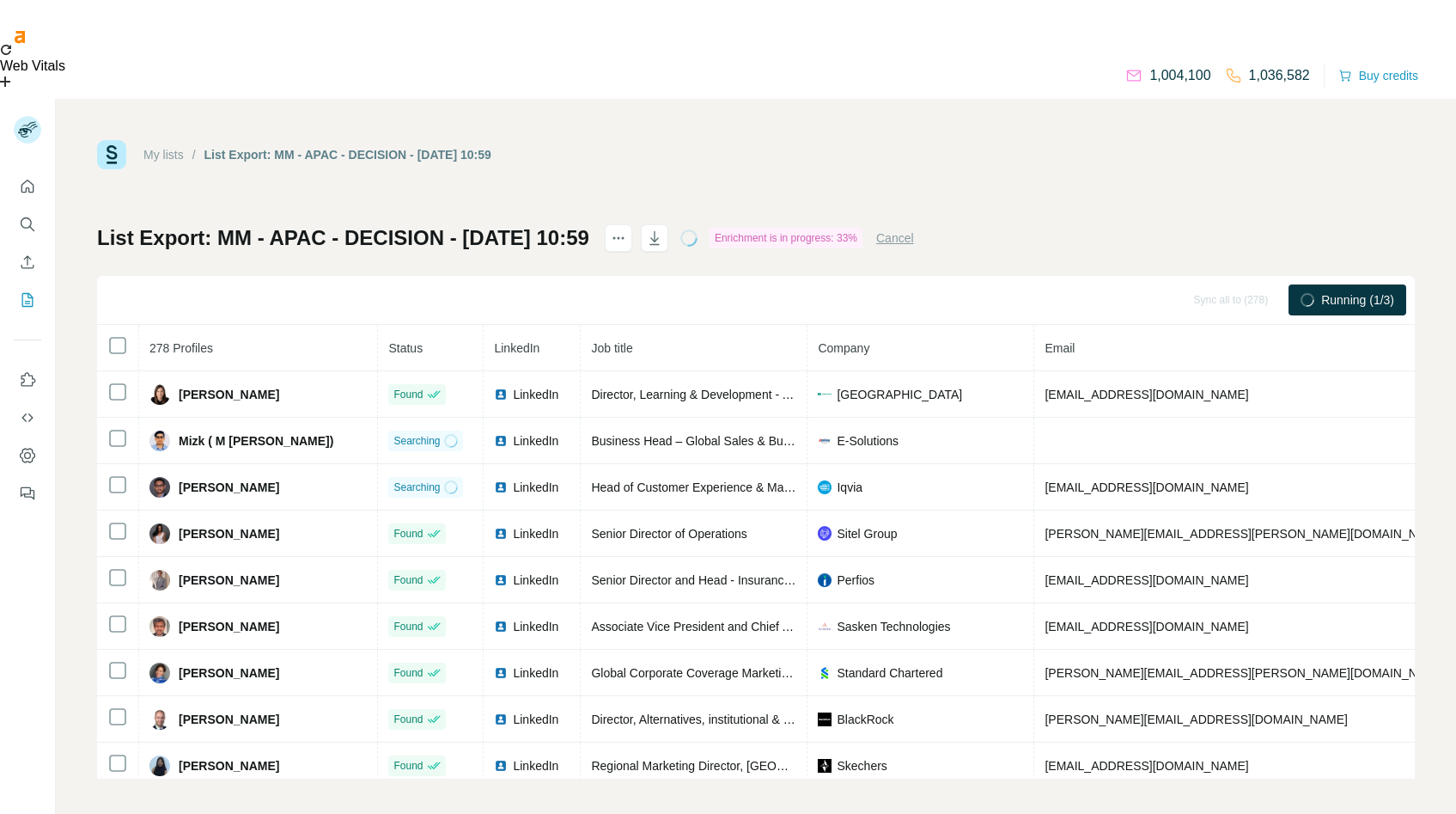 Image resolution: width=1456 pixels, height=814 pixels. Describe the element at coordinates (855, 580) in the screenshot. I see `span: Perfios` at that location.